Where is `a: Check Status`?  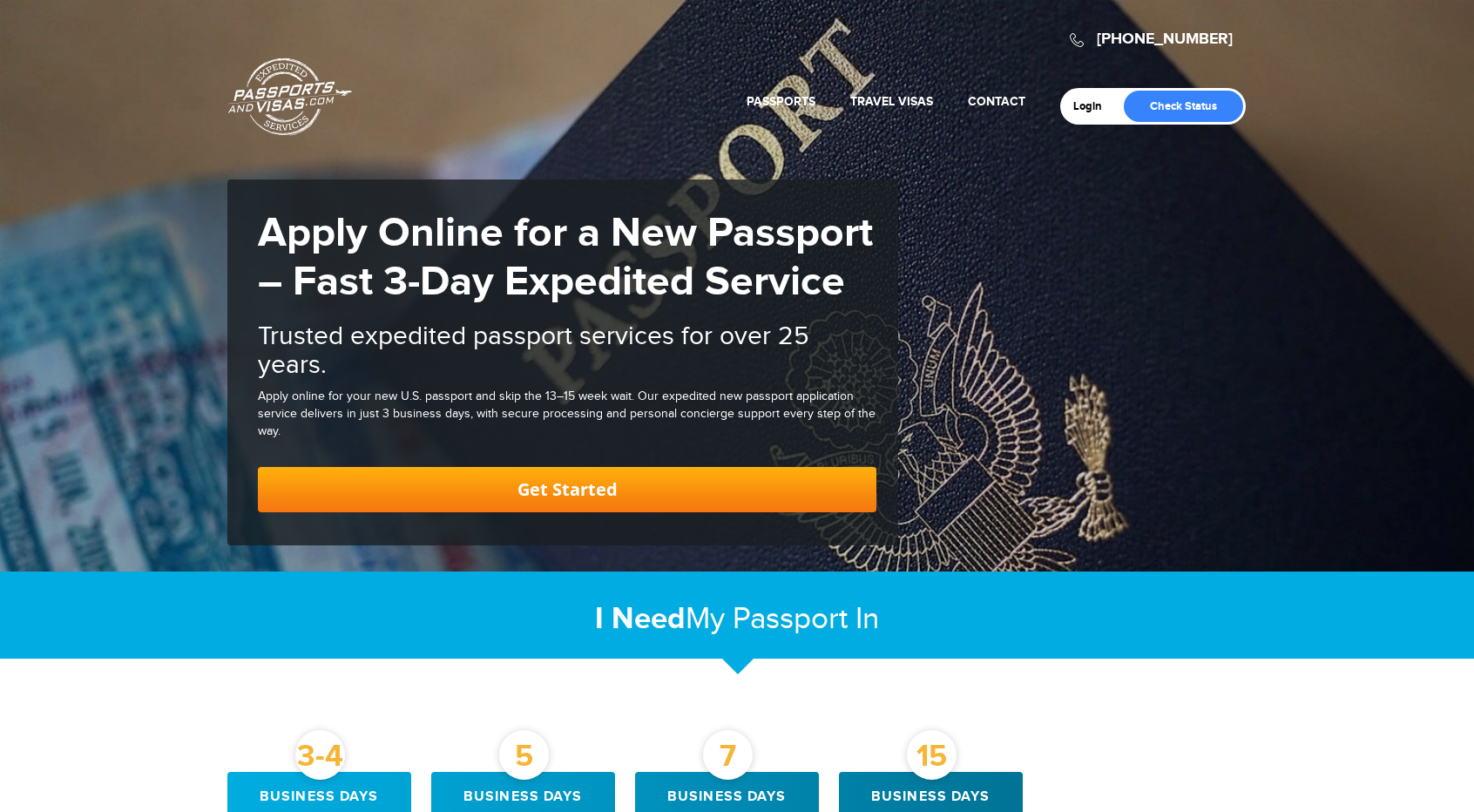
a: Check Status is located at coordinates (1183, 106).